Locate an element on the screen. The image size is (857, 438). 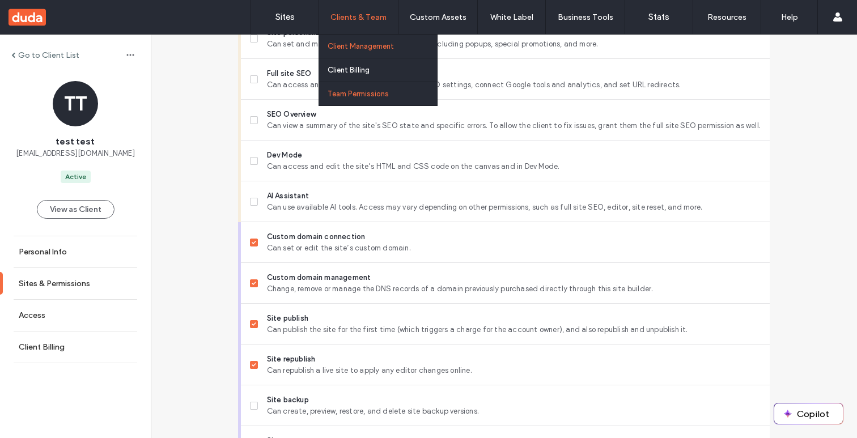
label: Go to Client List is located at coordinates (49, 55).